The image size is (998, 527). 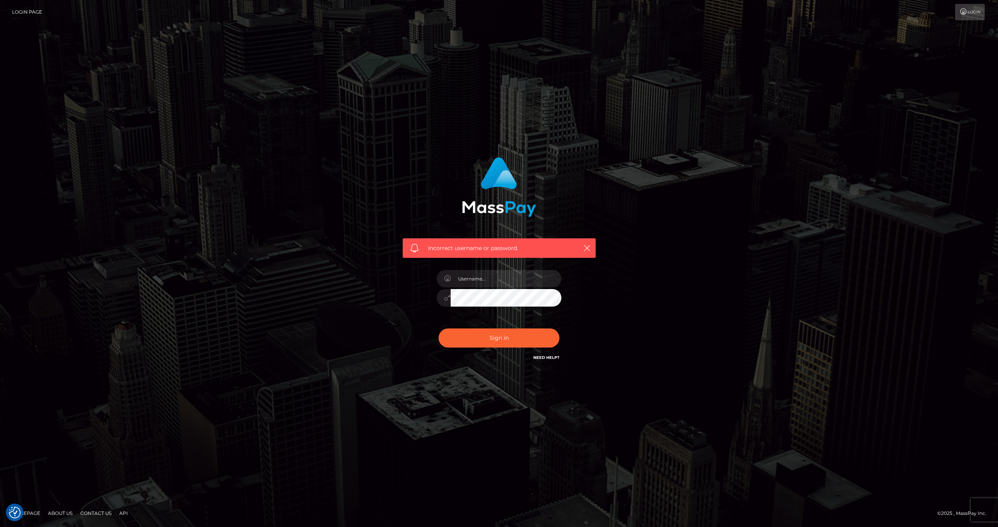 What do you see at coordinates (499, 187) in the screenshot?
I see `img: MassPay Login` at bounding box center [499, 187].